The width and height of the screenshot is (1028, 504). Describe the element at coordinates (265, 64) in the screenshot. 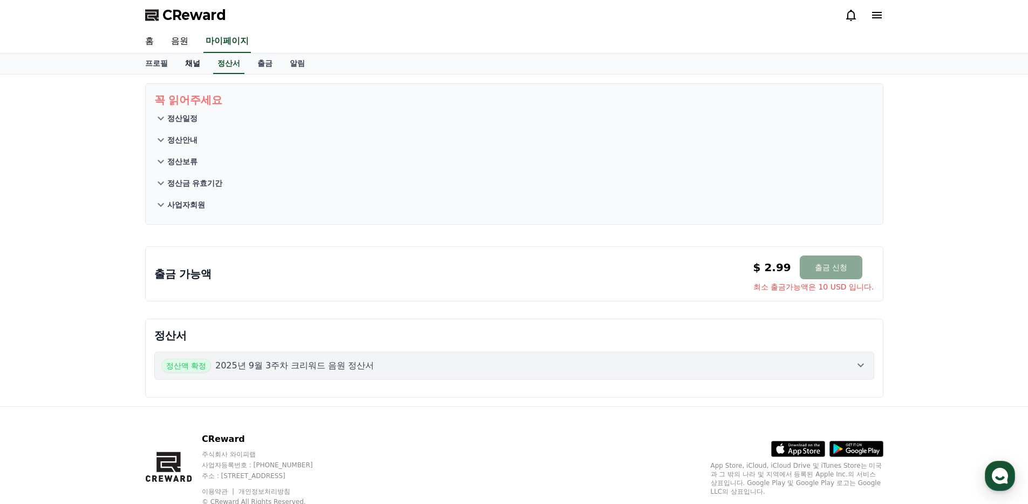

I see `a: 출금` at that location.